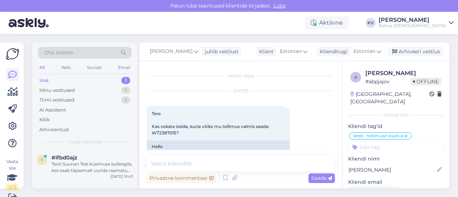 The width and height of the screenshot is (458, 197). What do you see at coordinates (13, 54) in the screenshot?
I see `img: Askly Logo` at bounding box center [13, 54].